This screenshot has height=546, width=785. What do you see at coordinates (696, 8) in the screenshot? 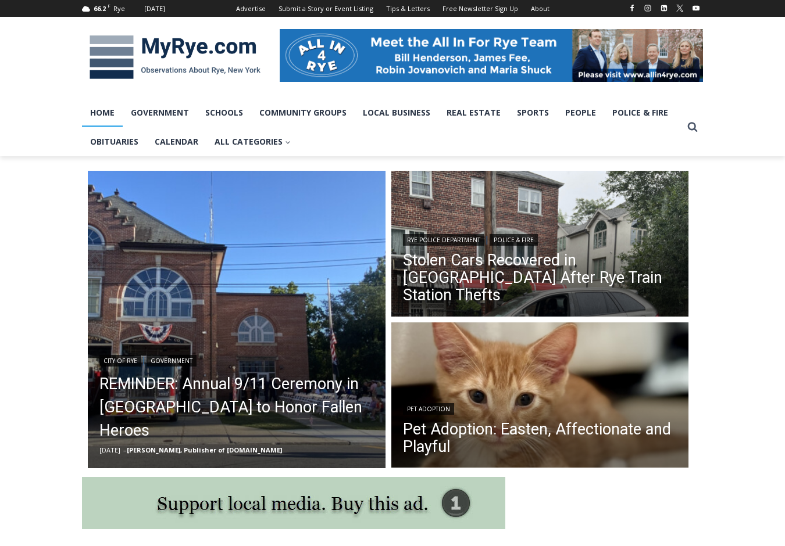
I see `a: YouTube` at bounding box center [696, 8].